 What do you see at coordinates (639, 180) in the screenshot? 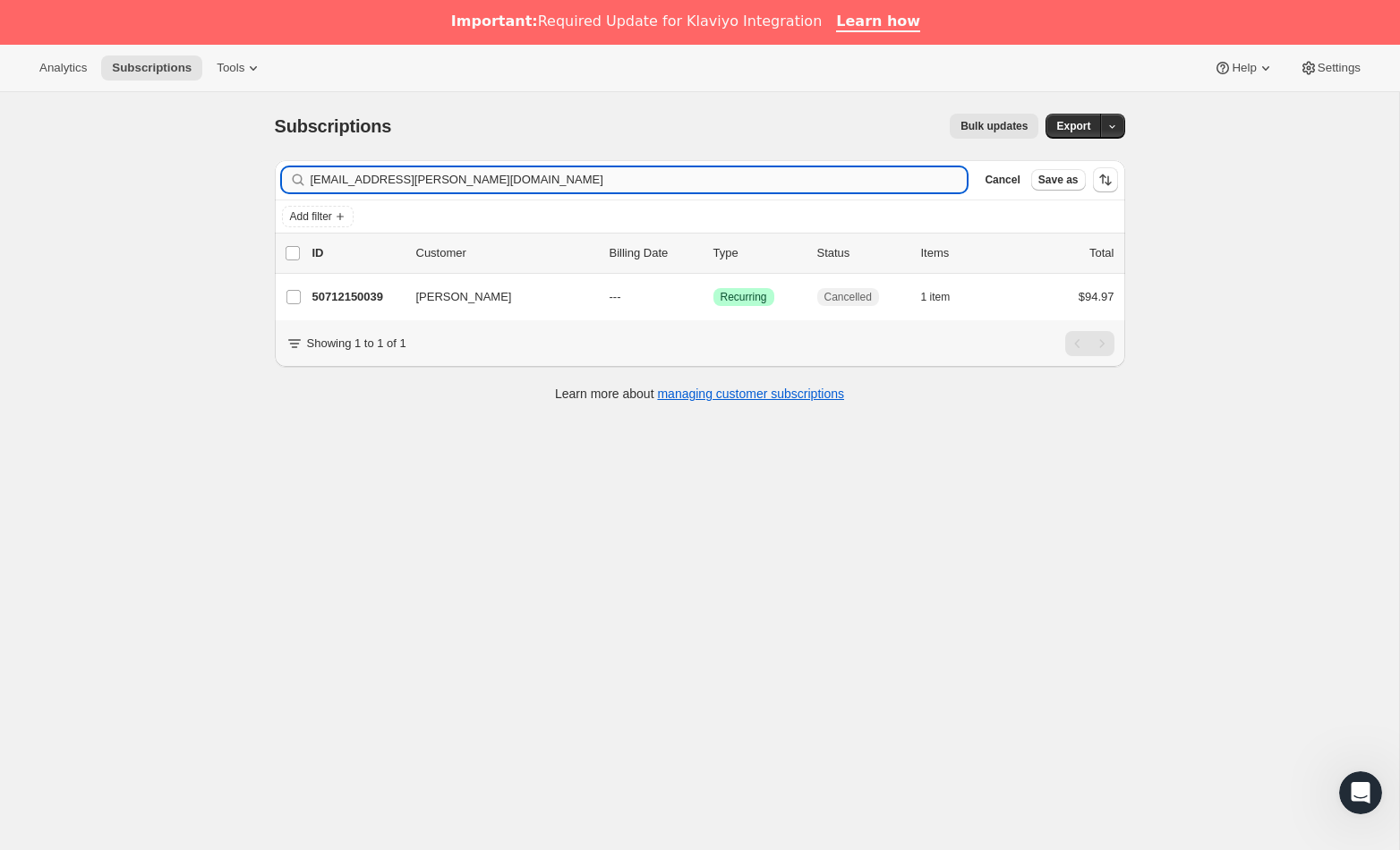
I see `input: Filter subscribers` at bounding box center [639, 180].